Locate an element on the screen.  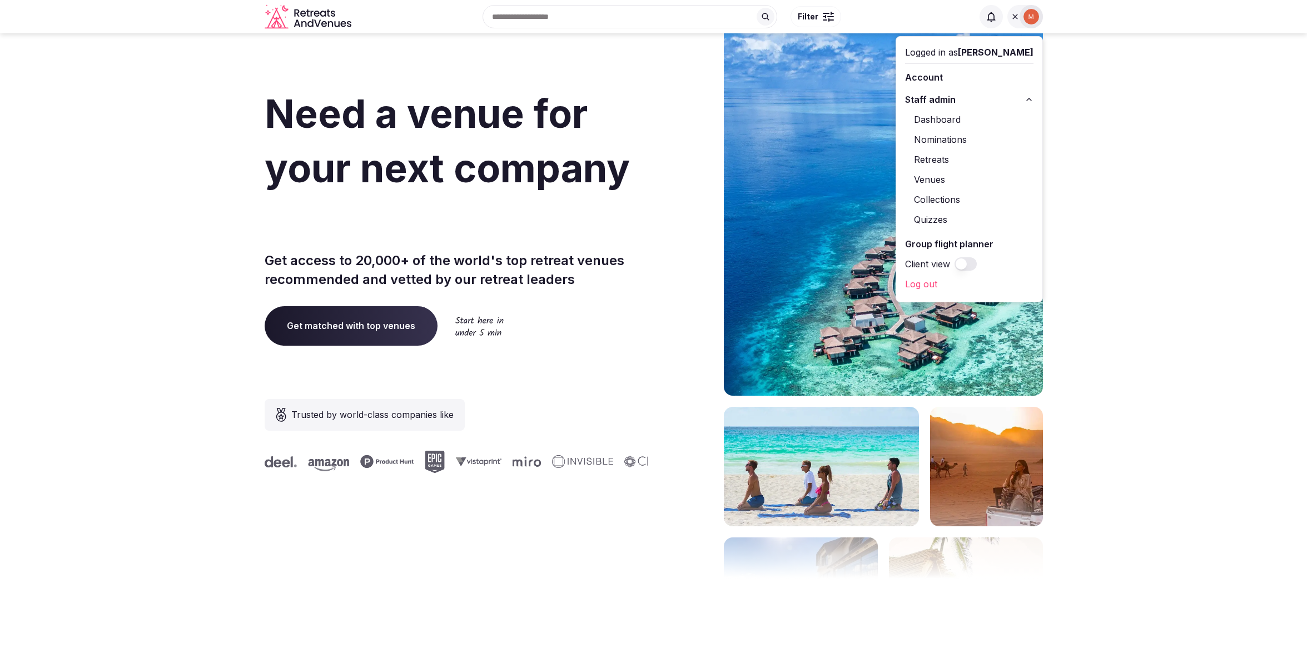
span: Need a venue for your next company is located at coordinates (447, 141).